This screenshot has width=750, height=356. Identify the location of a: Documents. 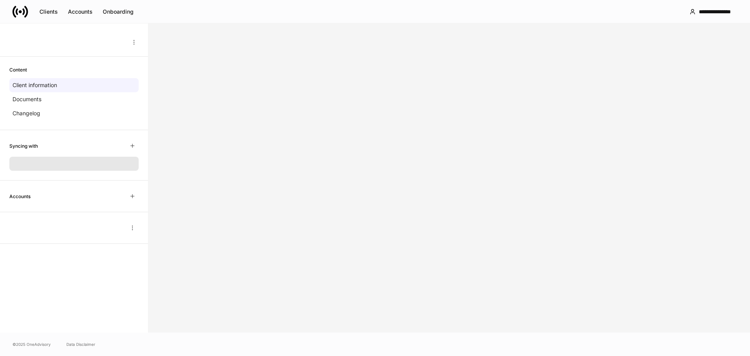
(74, 99).